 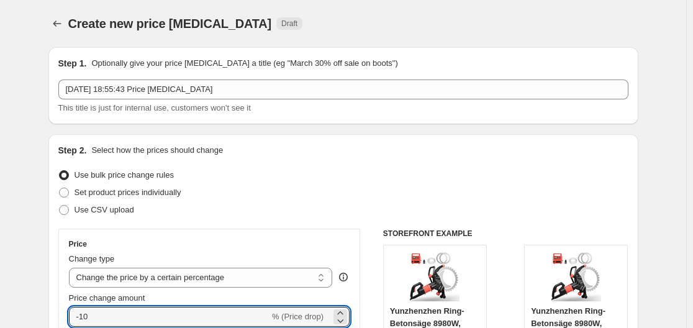 What do you see at coordinates (128, 192) in the screenshot?
I see `span: Set product prices individually` at bounding box center [128, 192].